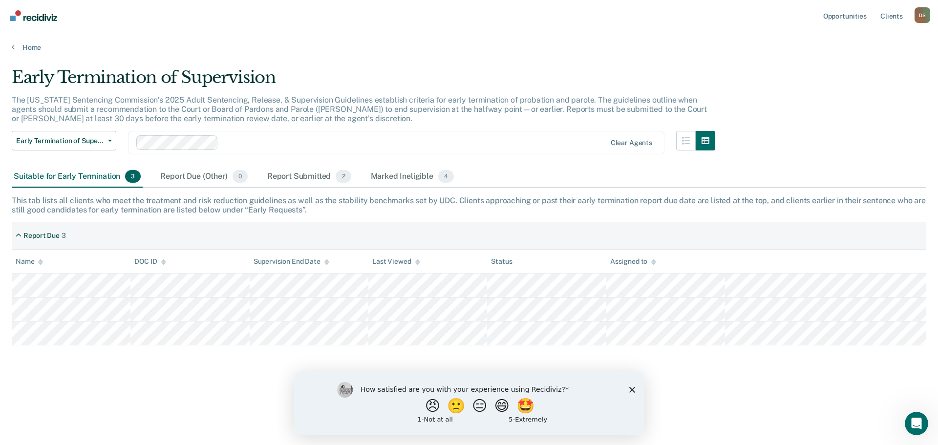 Image resolution: width=938 pixels, height=445 pixels. Describe the element at coordinates (209, 34) in the screenshot. I see `button: 4` at that location.